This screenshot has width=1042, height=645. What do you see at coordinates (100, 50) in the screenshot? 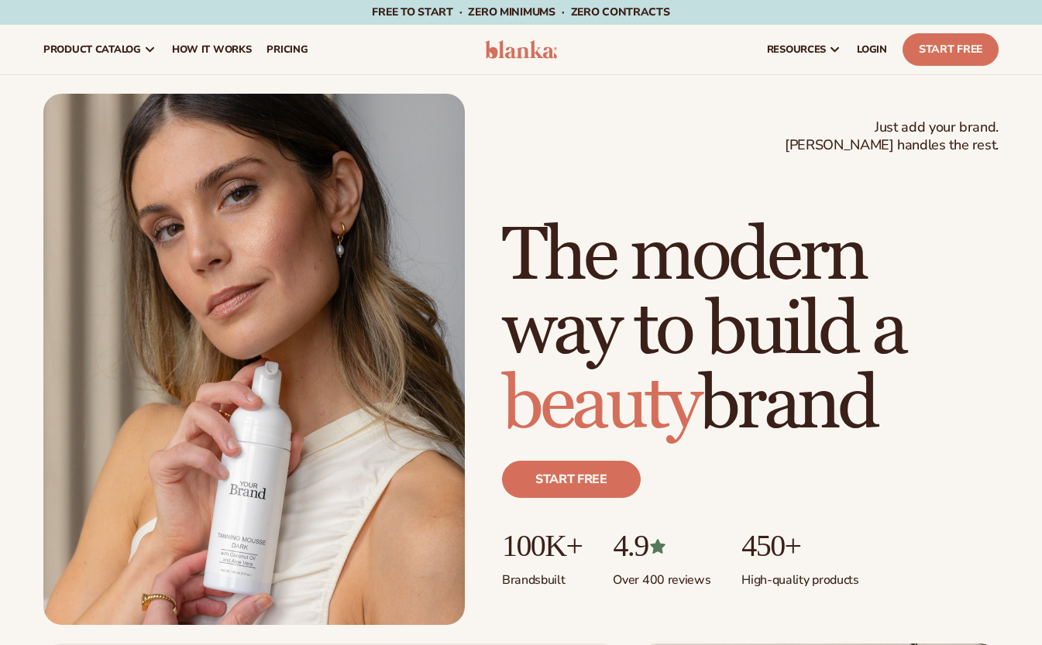
I see `a: product catalog` at bounding box center [100, 50].